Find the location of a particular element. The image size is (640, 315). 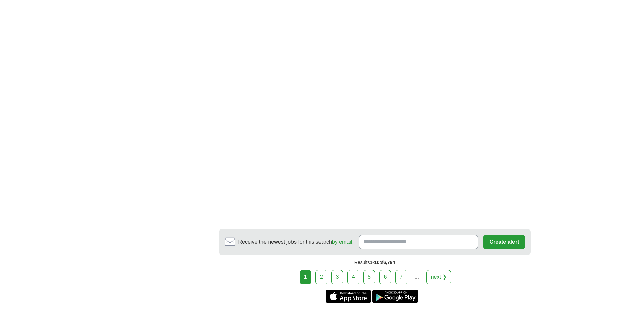

a: 6 is located at coordinates (385, 277).